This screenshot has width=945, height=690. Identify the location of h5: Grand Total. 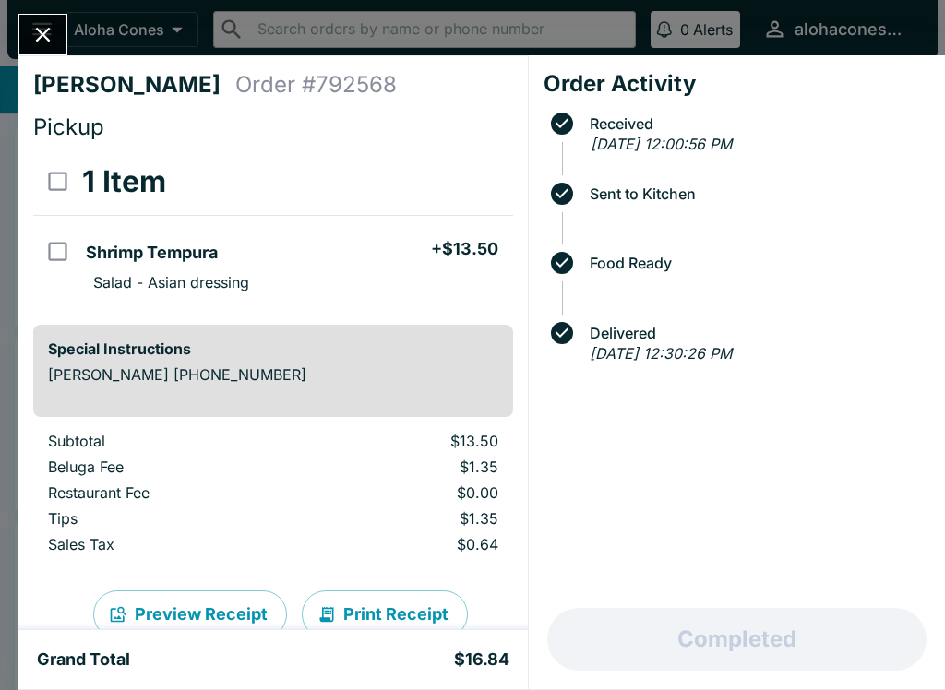
(83, 660).